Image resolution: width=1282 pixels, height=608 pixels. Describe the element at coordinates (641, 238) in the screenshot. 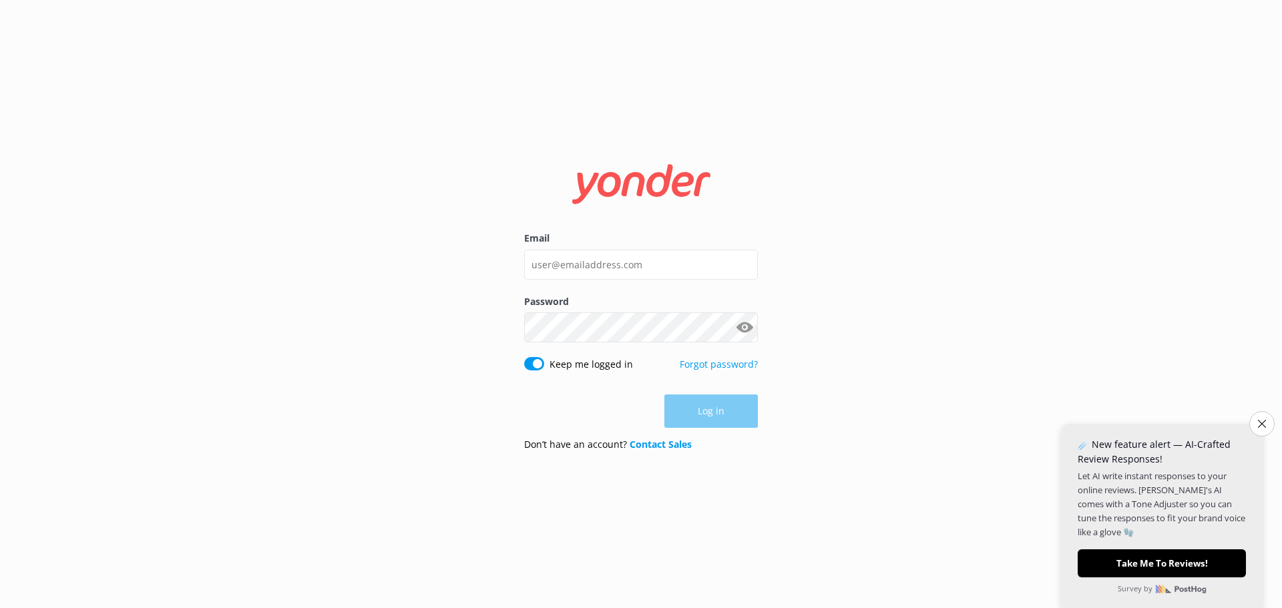

I see `label: Email` at that location.